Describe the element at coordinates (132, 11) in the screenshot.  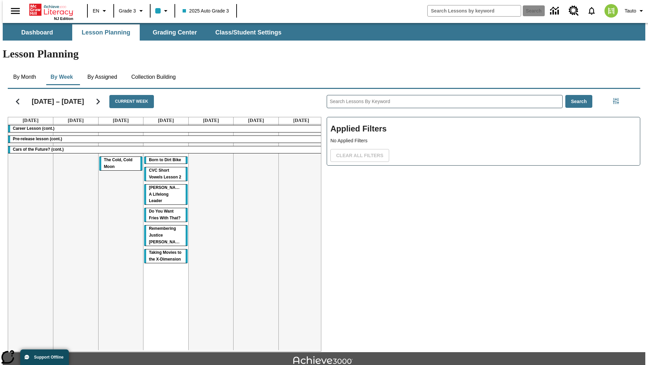
I see `button: Grade: Grade 3, Select a grade` at that location.